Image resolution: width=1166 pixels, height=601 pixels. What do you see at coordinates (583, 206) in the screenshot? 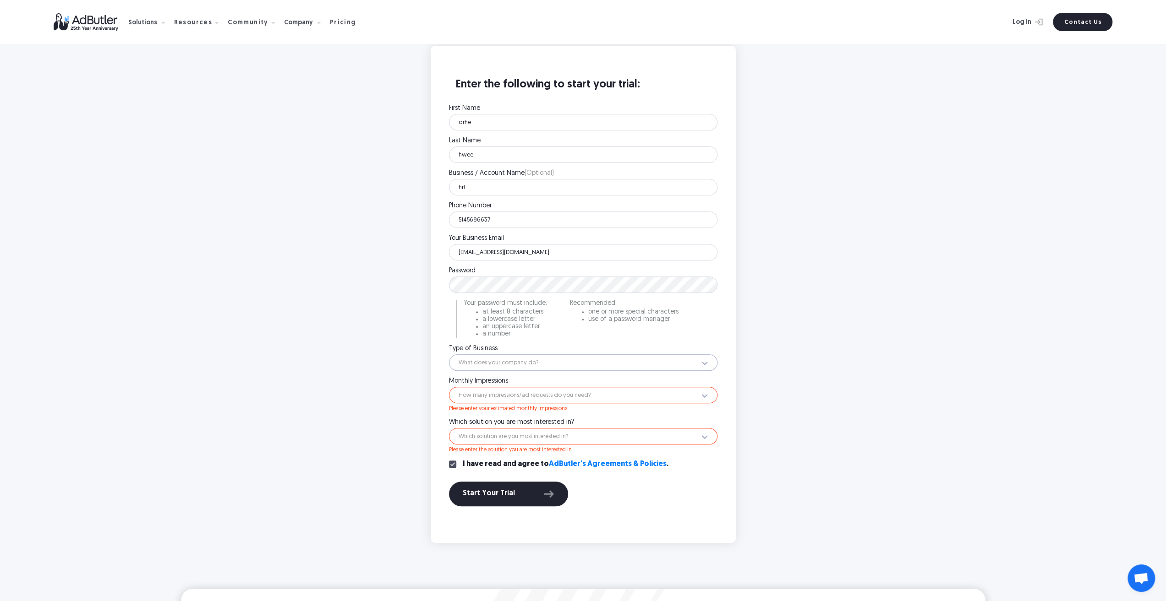
I see `label: Phone Number` at bounding box center [583, 206].